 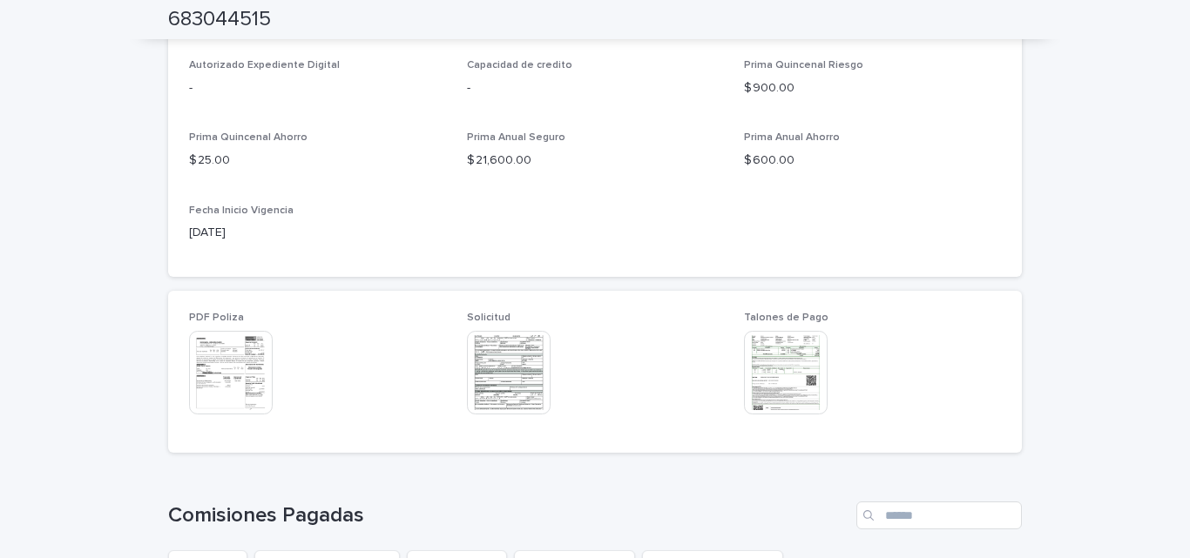 I want to click on p: $ 900.00, so click(x=872, y=88).